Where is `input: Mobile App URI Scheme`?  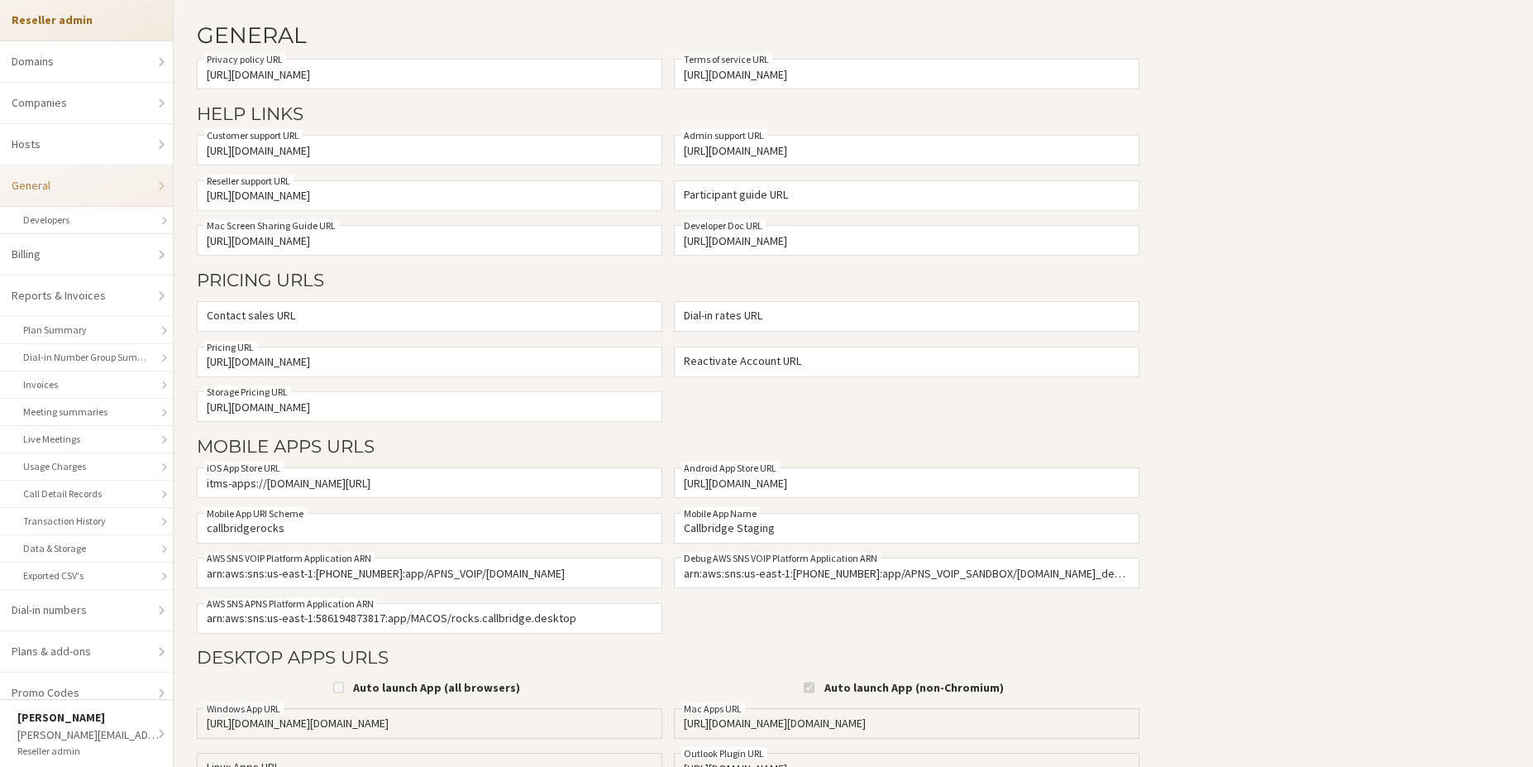
input: Mobile App URI Scheme is located at coordinates (429, 528).